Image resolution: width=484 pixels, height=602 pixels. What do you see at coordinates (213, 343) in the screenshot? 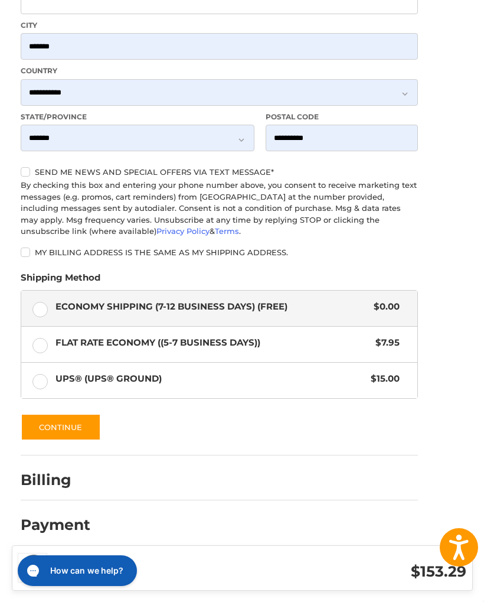
I see `span: Flat Rate Economy ((5-7 Business Days))` at bounding box center [213, 343].